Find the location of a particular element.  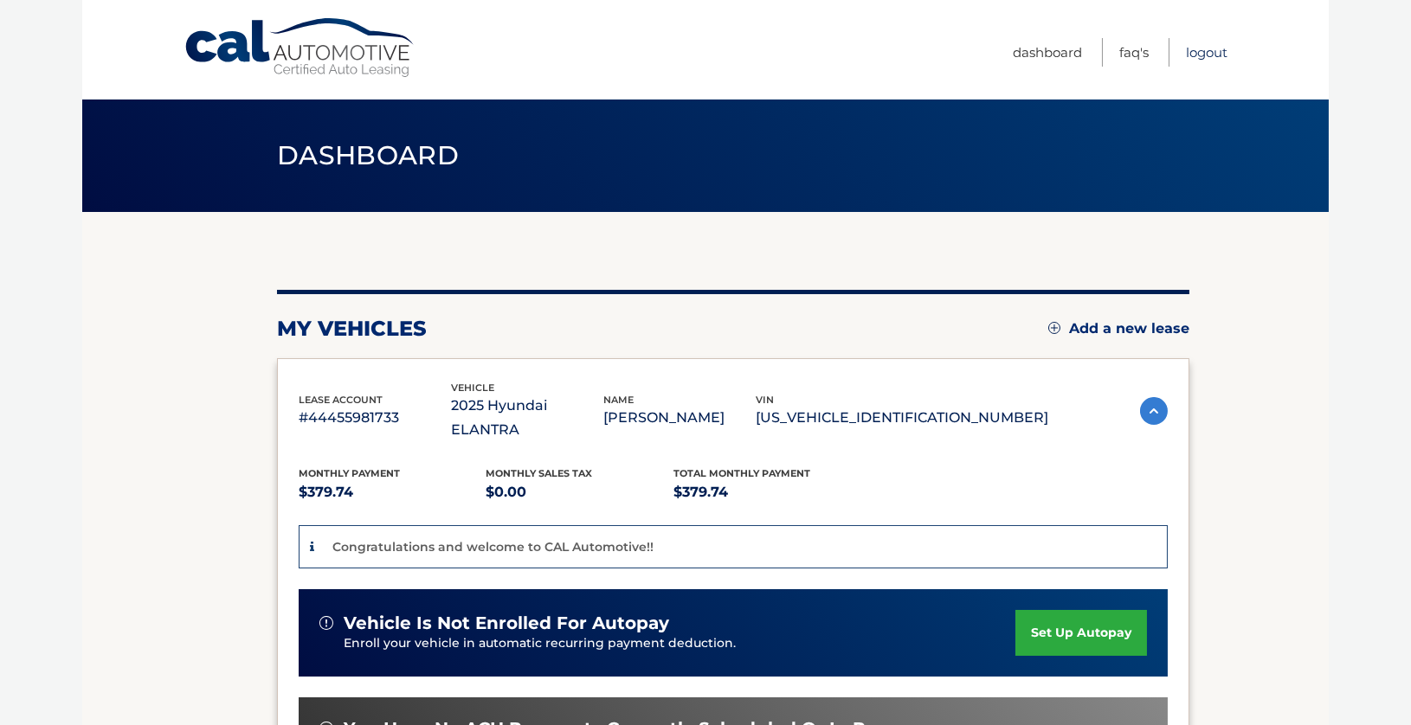

p: #44455981733 is located at coordinates (375, 418).